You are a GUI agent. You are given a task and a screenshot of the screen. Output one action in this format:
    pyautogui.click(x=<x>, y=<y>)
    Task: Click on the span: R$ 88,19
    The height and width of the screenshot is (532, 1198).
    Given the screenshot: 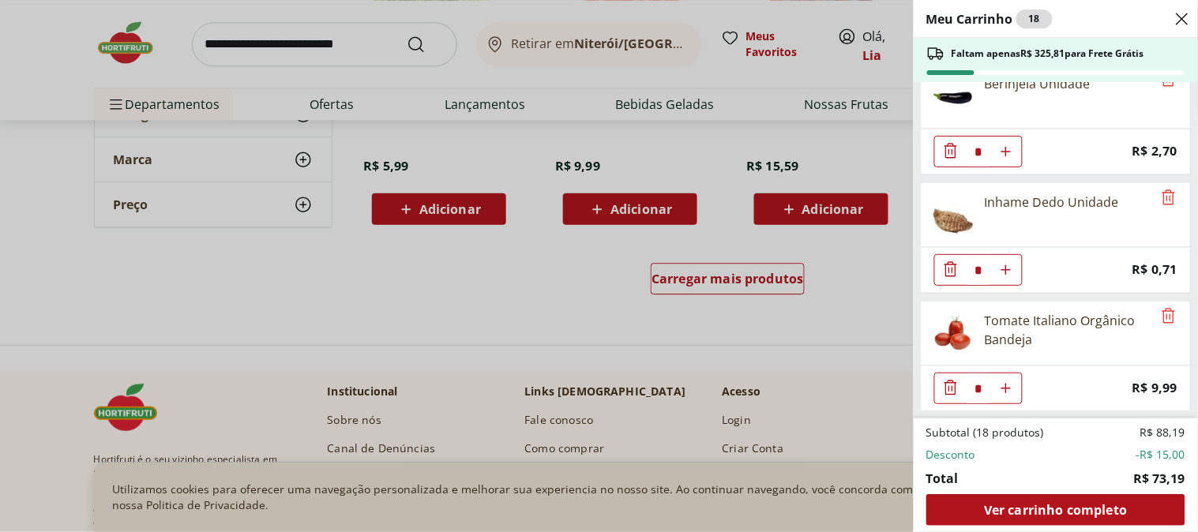 What is the action you would take?
    pyautogui.click(x=1162, y=433)
    